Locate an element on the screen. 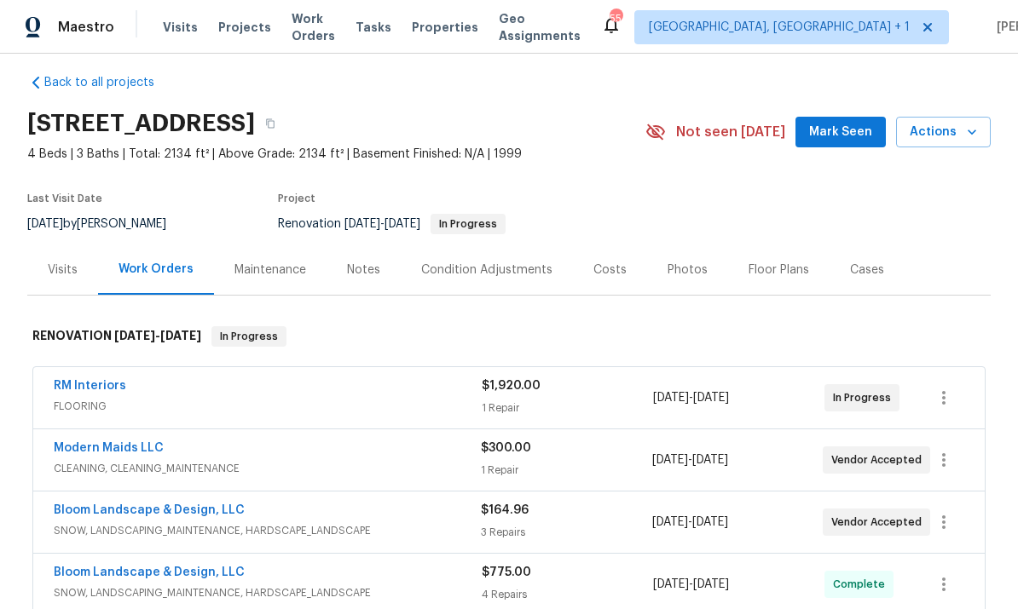 The height and width of the screenshot is (609, 1018). span: Projects is located at coordinates (245, 27).